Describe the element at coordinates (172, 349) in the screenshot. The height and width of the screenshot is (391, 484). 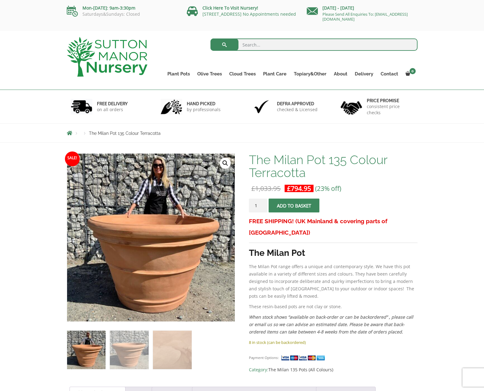
I see `img: The Milan Pot 135 Colour Terracotta - Image 3` at that location.